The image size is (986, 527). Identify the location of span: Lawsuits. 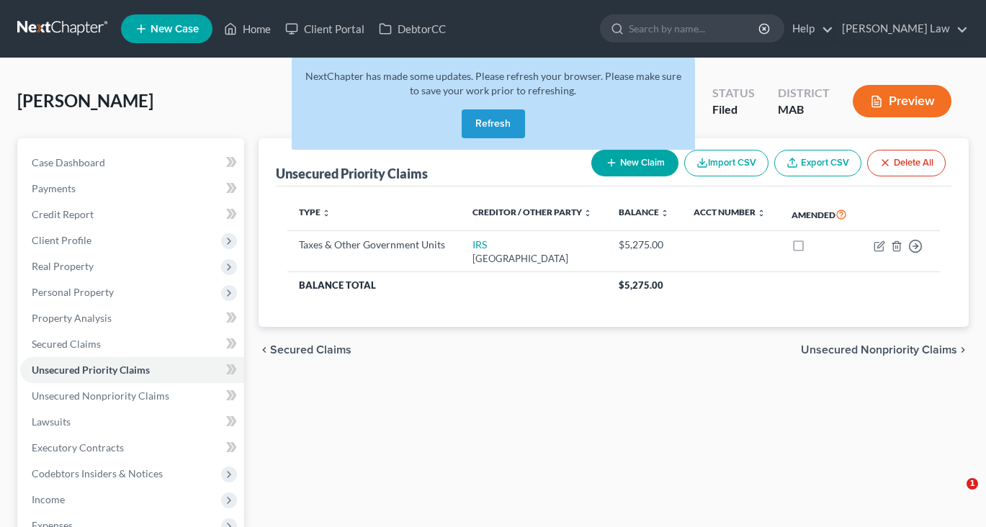
(51, 421).